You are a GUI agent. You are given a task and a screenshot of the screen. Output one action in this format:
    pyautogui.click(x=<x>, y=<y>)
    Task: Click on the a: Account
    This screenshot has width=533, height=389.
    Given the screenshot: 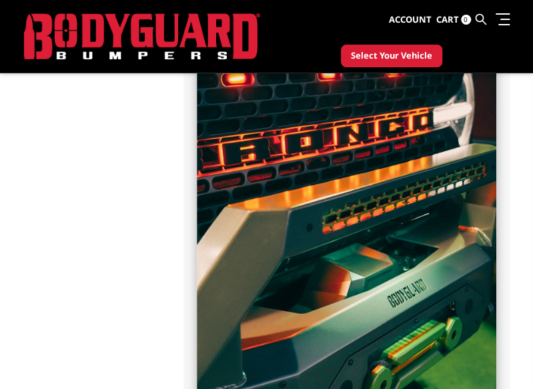 What is the action you would take?
    pyautogui.click(x=410, y=20)
    